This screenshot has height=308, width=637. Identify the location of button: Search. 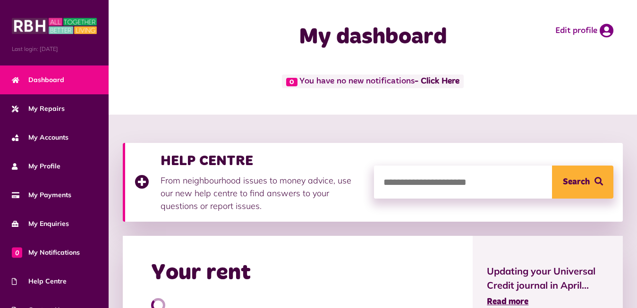
(582, 182).